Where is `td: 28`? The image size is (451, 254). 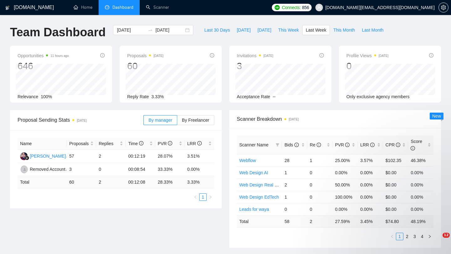
td: 28 is located at coordinates (294, 160).